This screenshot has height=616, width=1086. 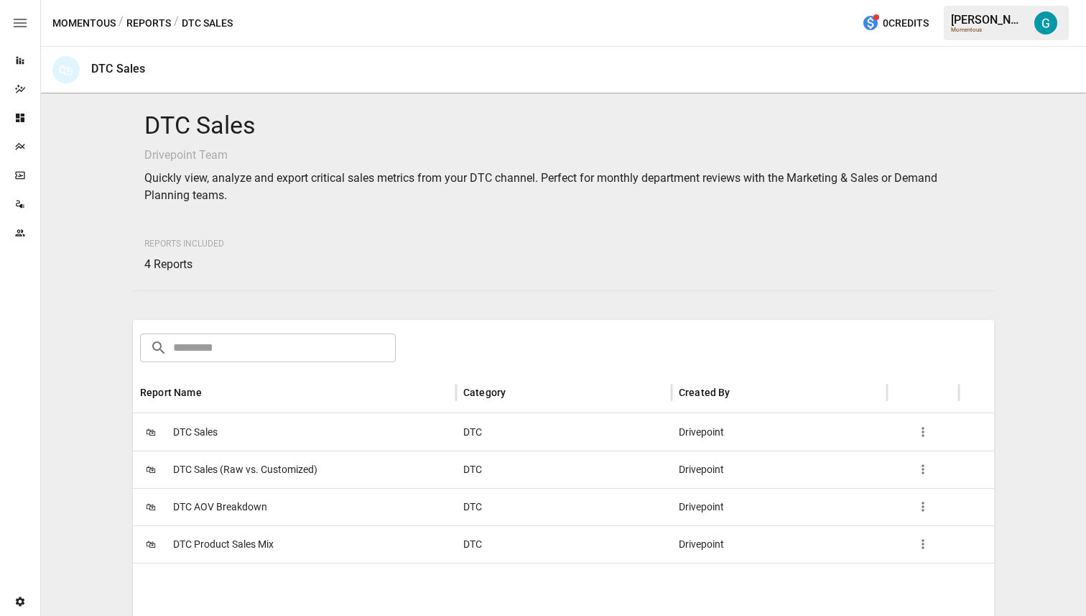 What do you see at coordinates (118, 68) in the screenshot?
I see `div: DTC Sales` at bounding box center [118, 68].